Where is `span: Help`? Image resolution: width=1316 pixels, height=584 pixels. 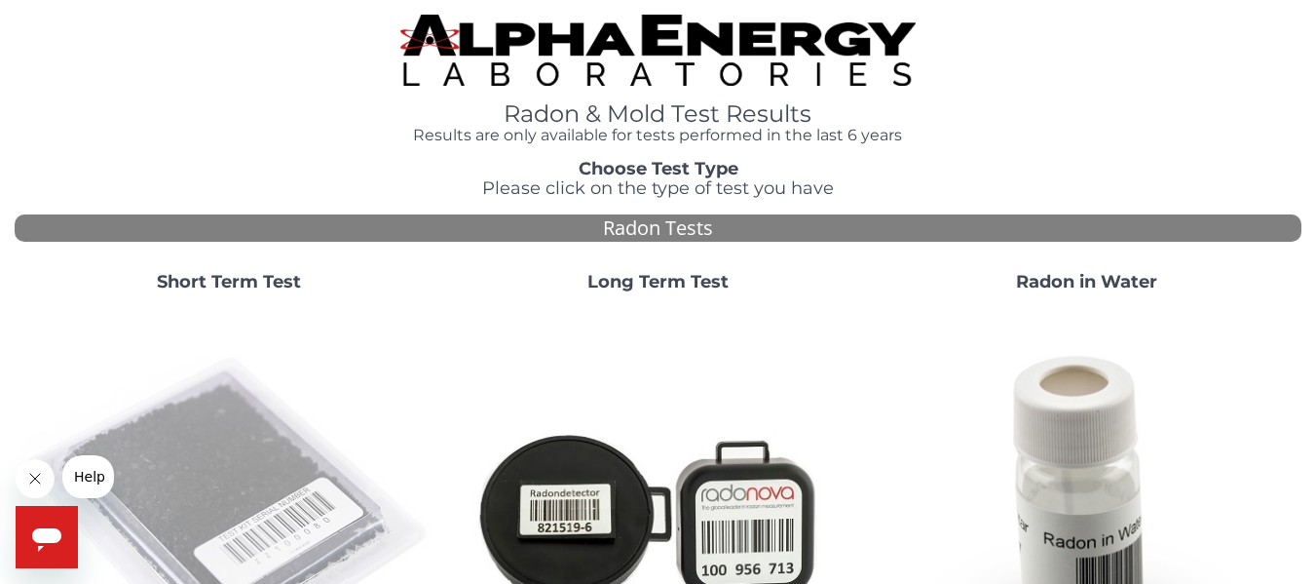
span: Help is located at coordinates (27, 21).